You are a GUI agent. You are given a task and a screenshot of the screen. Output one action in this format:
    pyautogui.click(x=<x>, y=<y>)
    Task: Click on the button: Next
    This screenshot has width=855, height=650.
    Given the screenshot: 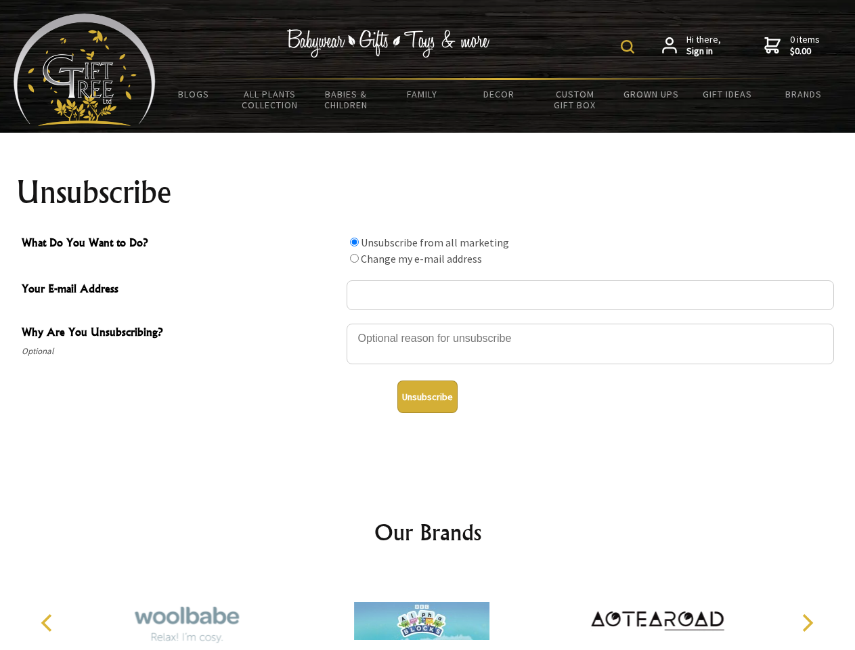 What is the action you would take?
    pyautogui.click(x=807, y=622)
    